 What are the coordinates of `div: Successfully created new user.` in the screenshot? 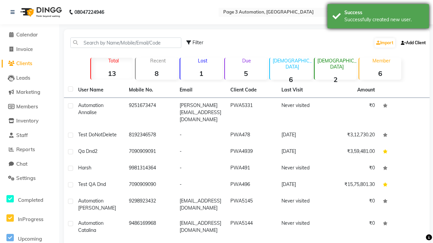 It's located at (384, 20).